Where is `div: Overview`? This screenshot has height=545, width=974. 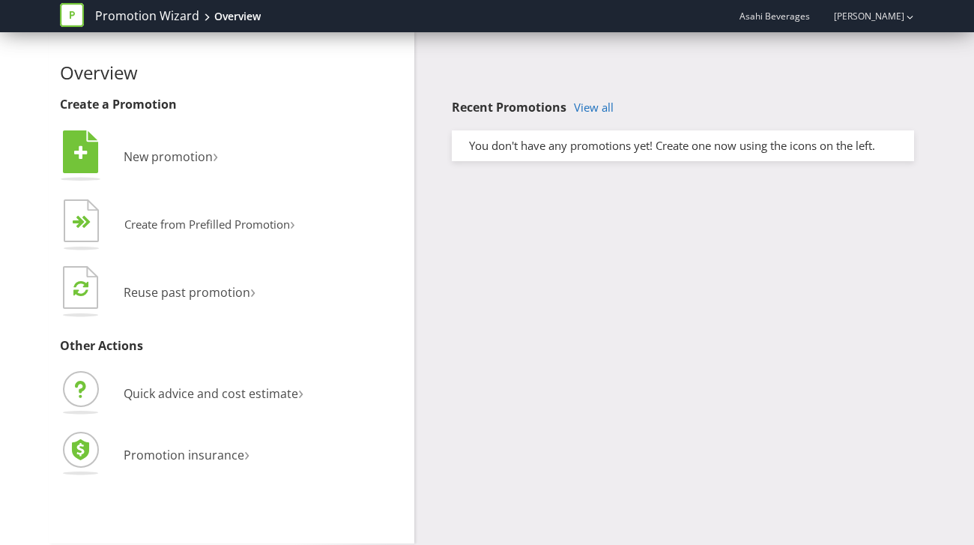 div: Overview is located at coordinates (238, 16).